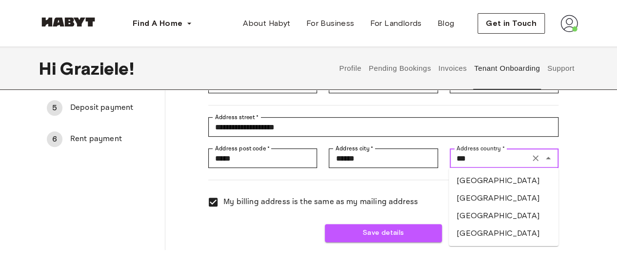 The height and width of the screenshot is (269, 617). Describe the element at coordinates (548, 158) in the screenshot. I see `button: Close` at that location.